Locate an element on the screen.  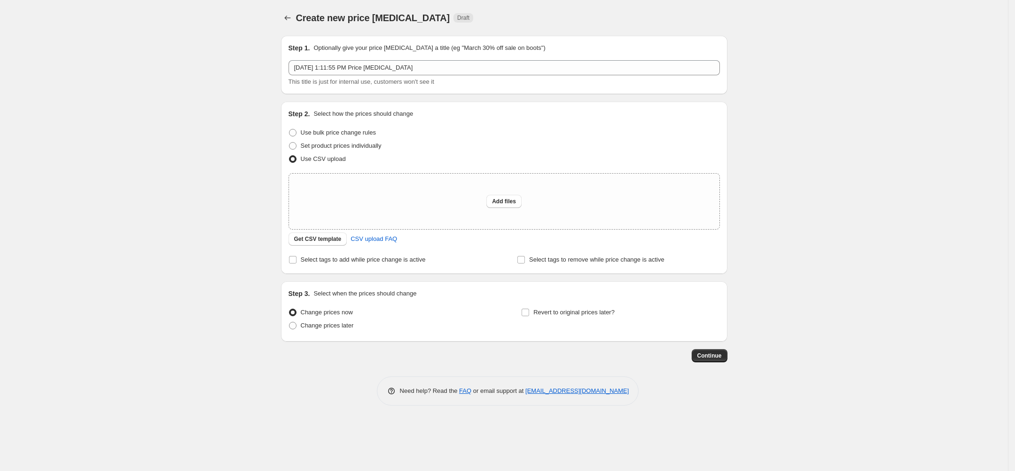
span: CSV upload FAQ is located at coordinates (374, 239).